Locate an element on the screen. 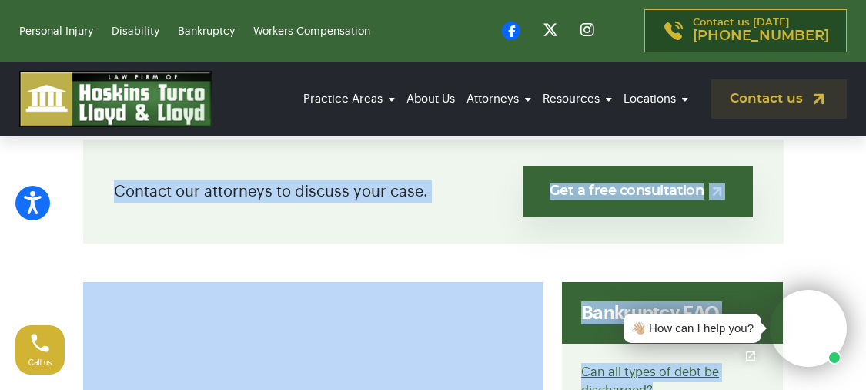 The height and width of the screenshot is (390, 866). a: Personal Injury is located at coordinates (56, 32).